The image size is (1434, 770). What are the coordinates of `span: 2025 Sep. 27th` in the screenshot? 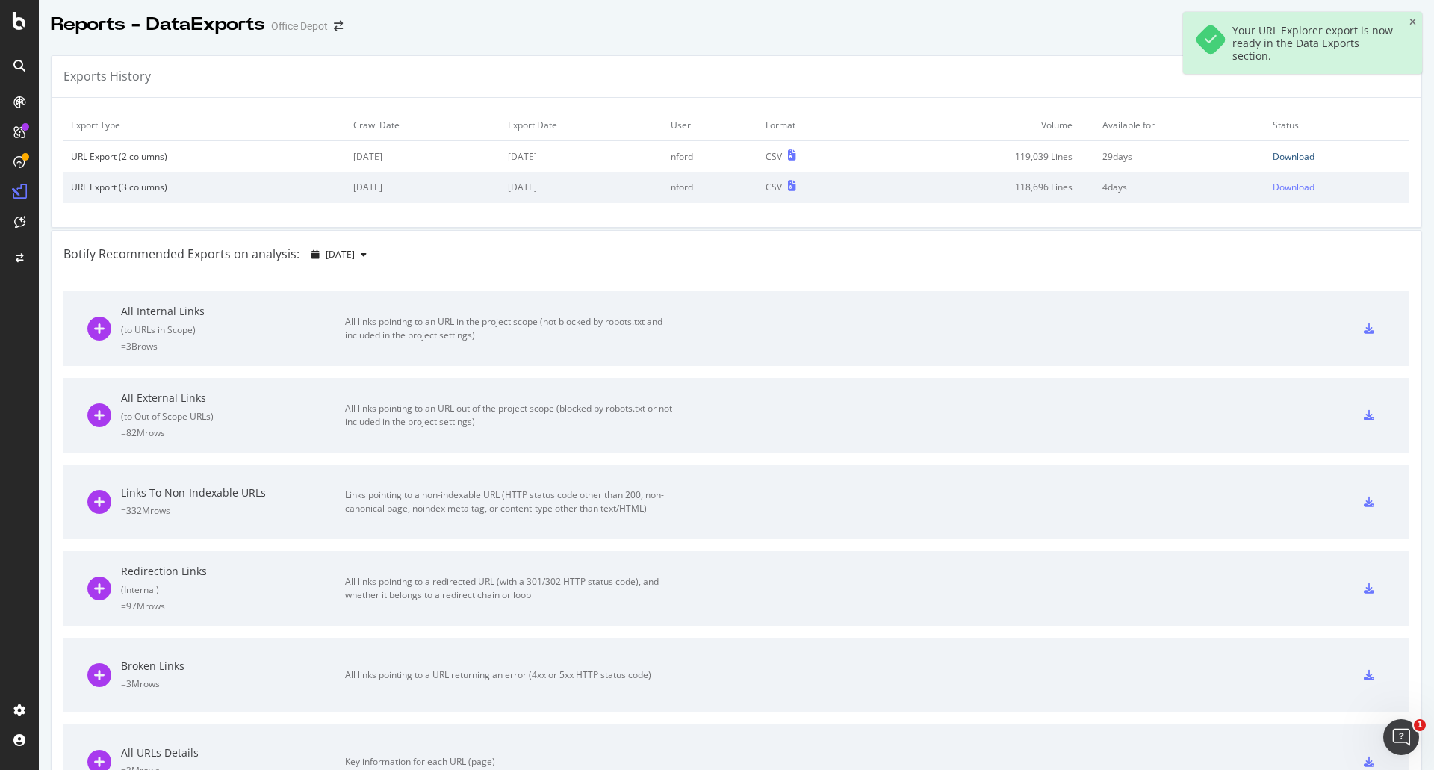 It's located at (340, 254).